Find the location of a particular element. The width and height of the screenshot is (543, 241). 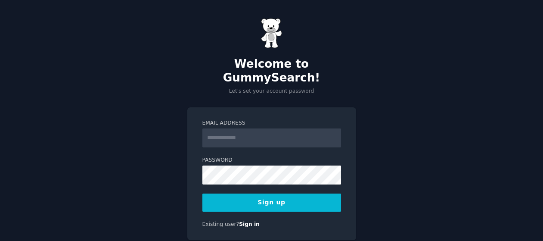

img: Gummy Bear is located at coordinates (272, 33).